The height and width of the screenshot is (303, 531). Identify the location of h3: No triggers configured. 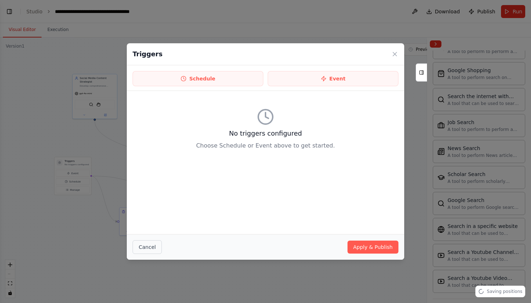
(265, 134).